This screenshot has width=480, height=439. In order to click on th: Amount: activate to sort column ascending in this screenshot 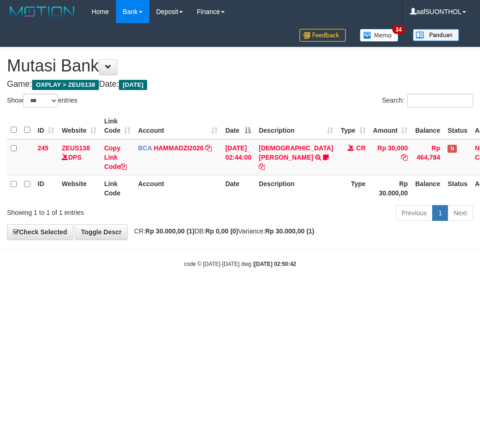, I will do `click(391, 126)`.